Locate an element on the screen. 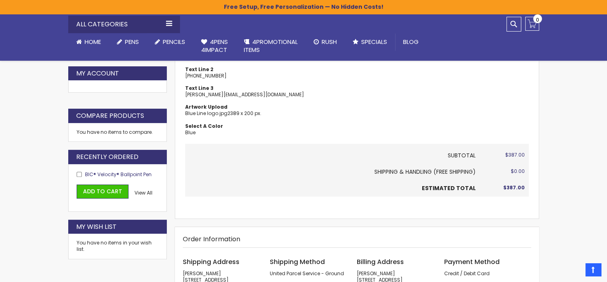 The width and height of the screenshot is (607, 282). a: Rush is located at coordinates (325, 42).